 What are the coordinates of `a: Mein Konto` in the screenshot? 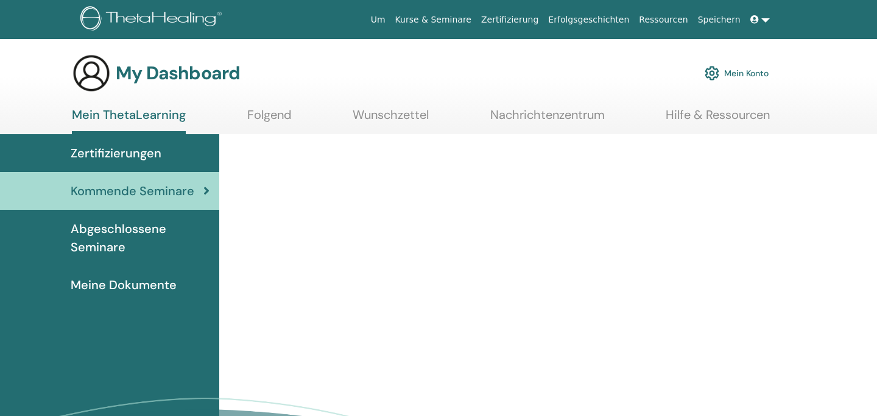 It's located at (737, 73).